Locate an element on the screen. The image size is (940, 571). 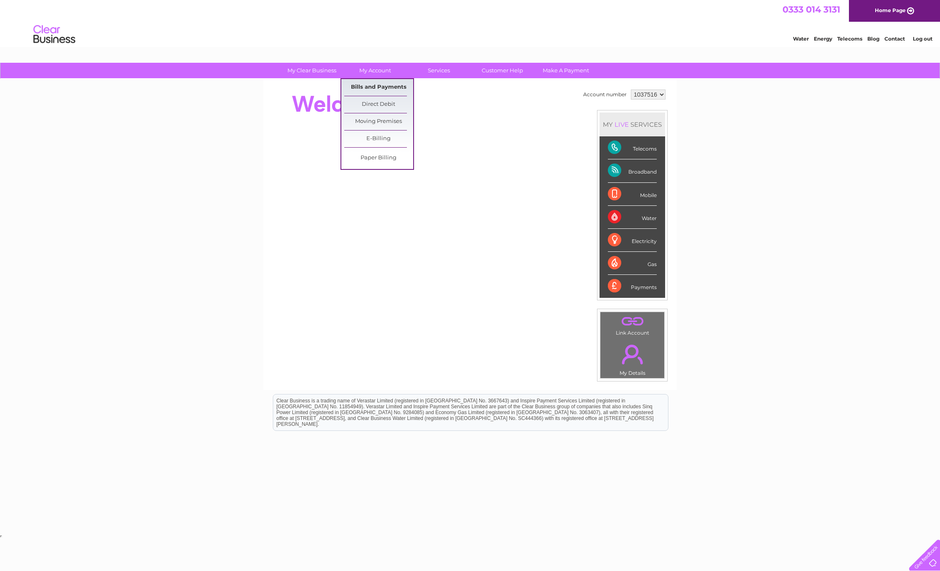
a: Customer Help is located at coordinates (502, 70).